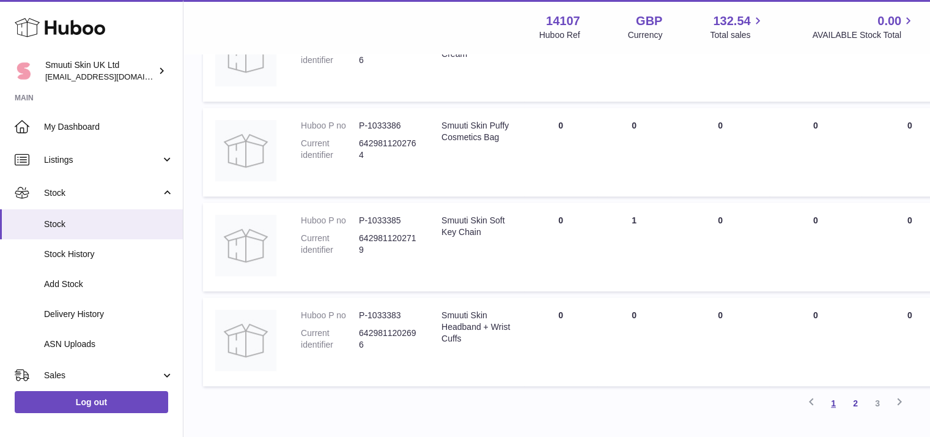  What do you see at coordinates (634, 57) in the screenshot?
I see `td: 800` at bounding box center [634, 57].